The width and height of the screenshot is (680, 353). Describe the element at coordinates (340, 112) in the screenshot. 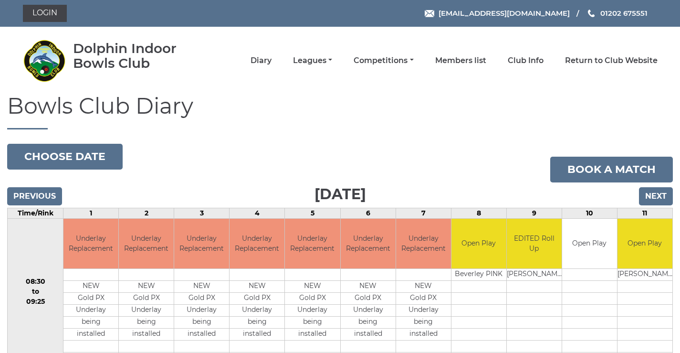

I see `h1: Bowls Club Diary` at that location.